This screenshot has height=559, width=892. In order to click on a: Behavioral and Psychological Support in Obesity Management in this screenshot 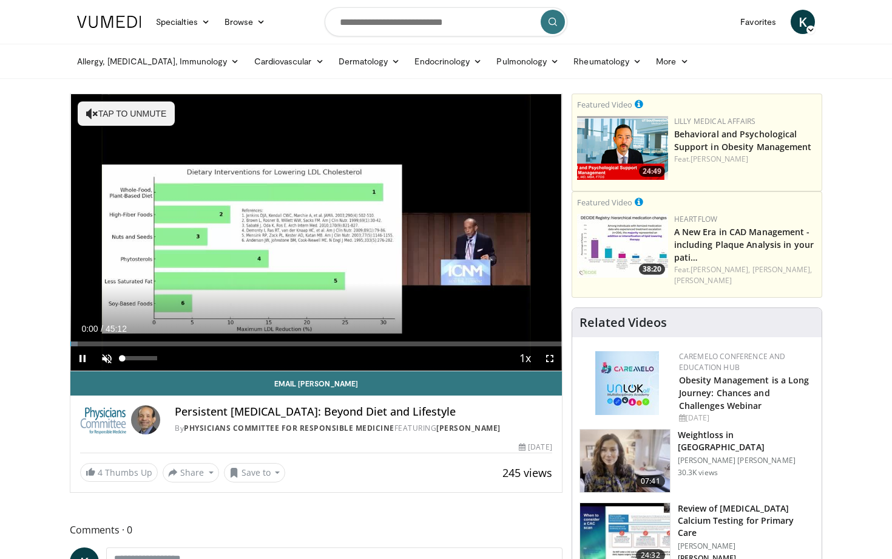, I will do `click(743, 140)`.